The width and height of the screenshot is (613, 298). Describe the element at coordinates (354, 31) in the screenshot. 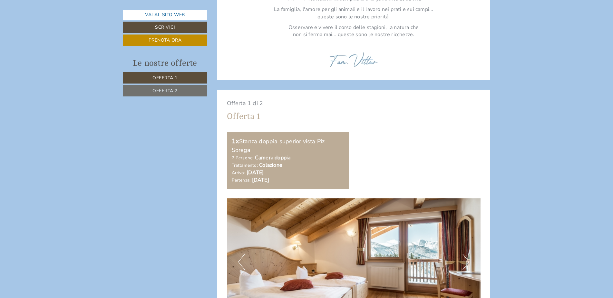

I see `p: Osservare e vivere il corso delle stagioni, la natura che non si ferma mai... queste sono le nost...` at that location.